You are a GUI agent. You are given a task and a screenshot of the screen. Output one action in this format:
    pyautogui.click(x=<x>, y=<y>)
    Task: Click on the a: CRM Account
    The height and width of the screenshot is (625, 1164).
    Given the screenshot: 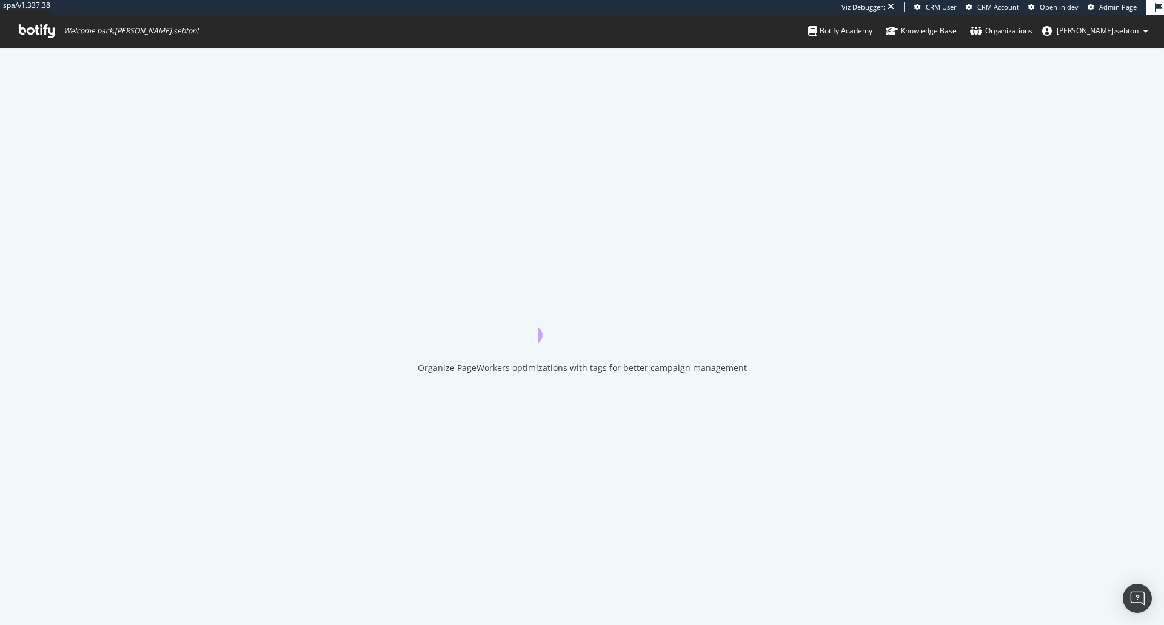 What is the action you would take?
    pyautogui.click(x=992, y=7)
    